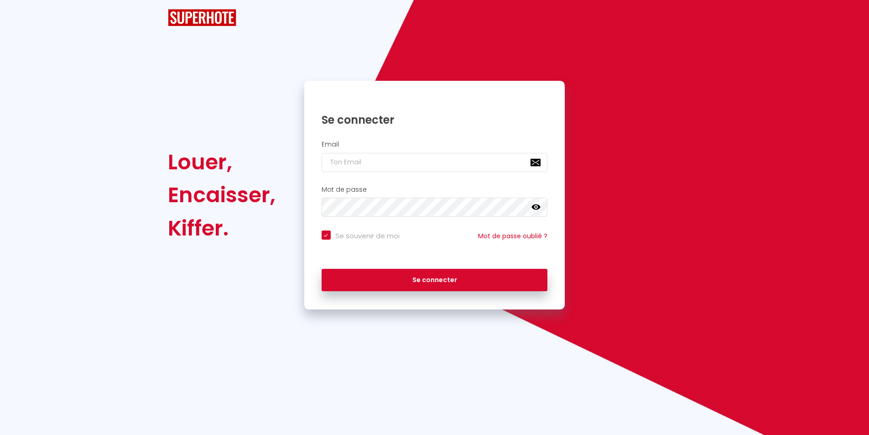  Describe the element at coordinates (513, 236) in the screenshot. I see `a: Mot de passe oublié ?` at that location.